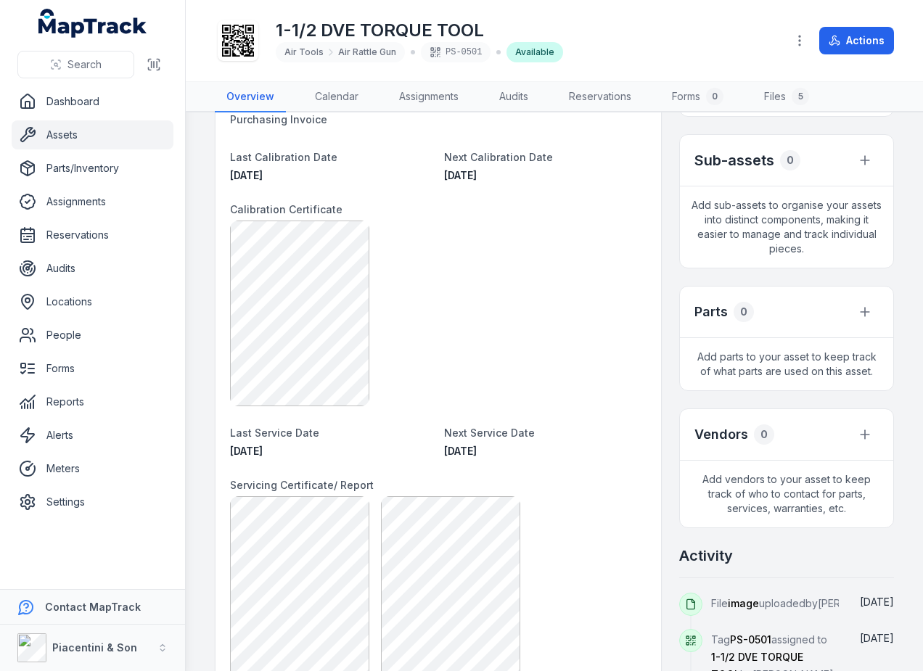 The image size is (923, 671). Describe the element at coordinates (92, 469) in the screenshot. I see `a: Meters` at that location.